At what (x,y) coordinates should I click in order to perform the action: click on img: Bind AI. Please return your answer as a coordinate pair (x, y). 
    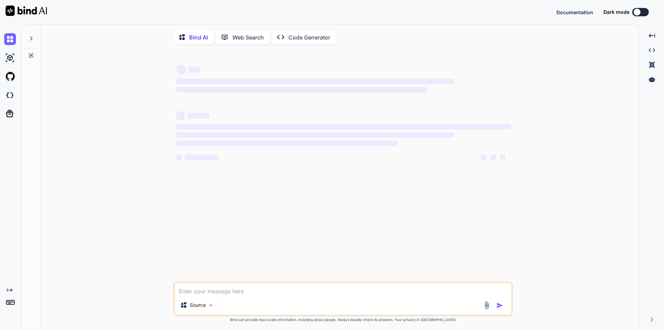
    Looking at the image, I should click on (26, 11).